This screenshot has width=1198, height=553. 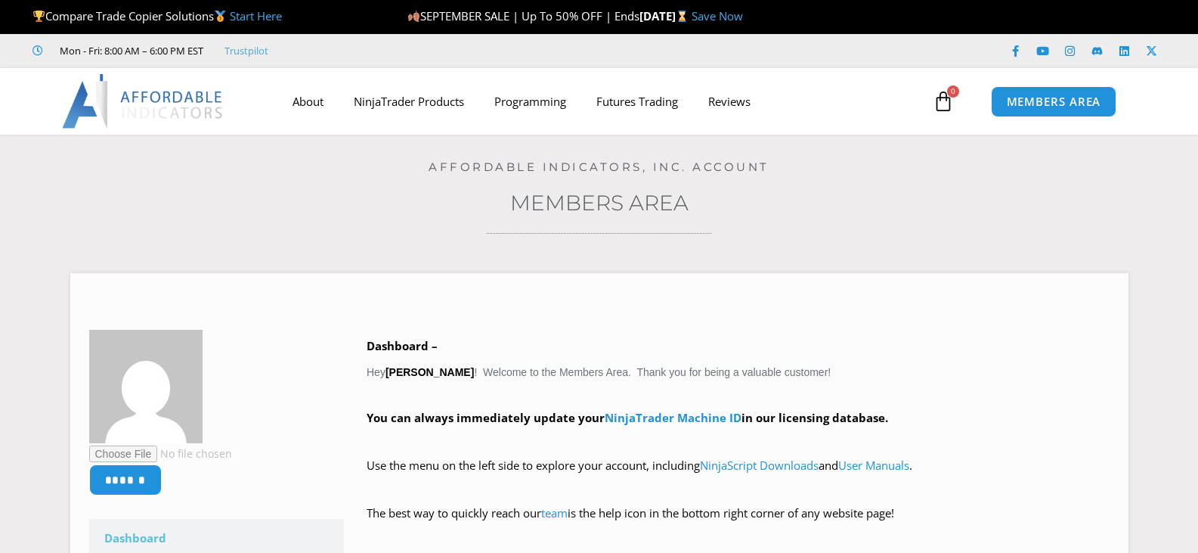 What do you see at coordinates (554, 513) in the screenshot?
I see `a: team` at bounding box center [554, 513].